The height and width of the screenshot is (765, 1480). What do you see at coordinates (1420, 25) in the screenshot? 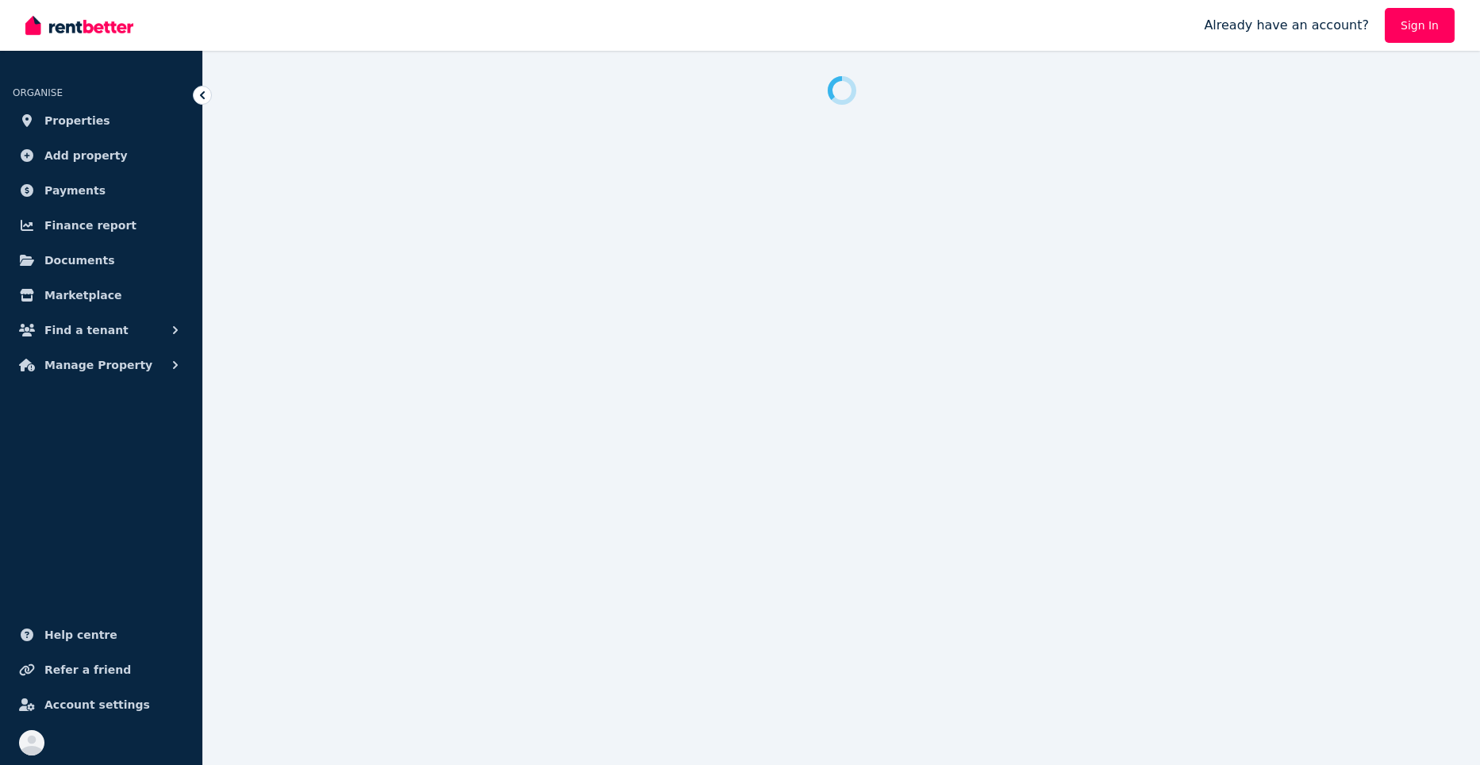
I see `a: Sign In` at bounding box center [1420, 25].